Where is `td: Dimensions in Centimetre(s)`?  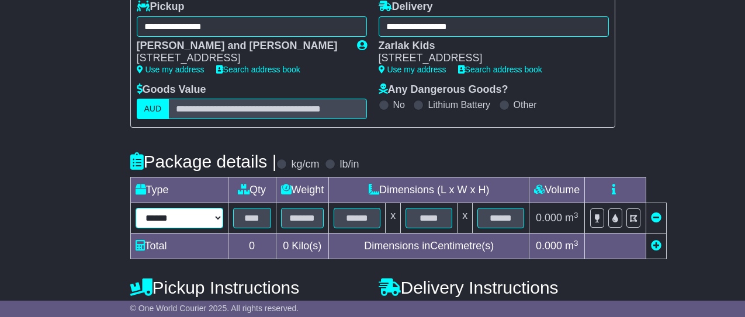 td: Dimensions in Centimetre(s) is located at coordinates (429, 247).